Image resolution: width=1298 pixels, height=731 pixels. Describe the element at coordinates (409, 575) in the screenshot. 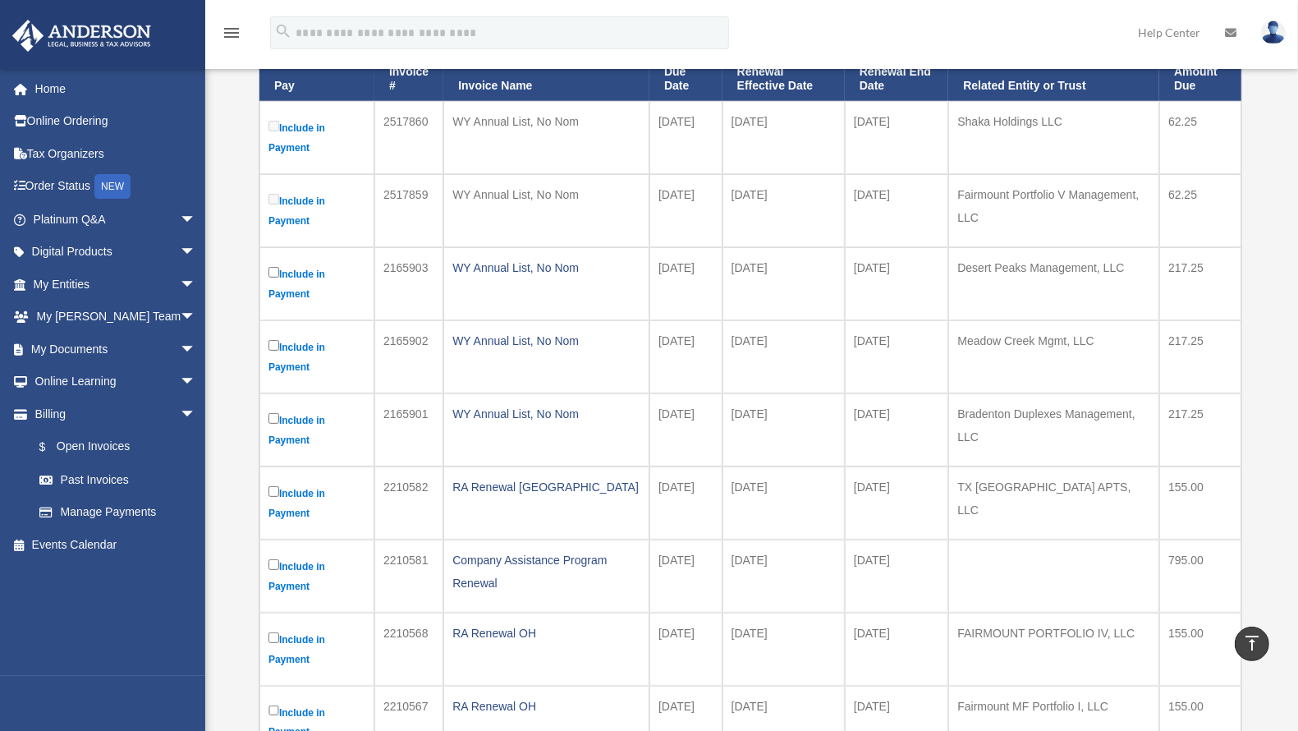

I see `td: 2210581` at that location.